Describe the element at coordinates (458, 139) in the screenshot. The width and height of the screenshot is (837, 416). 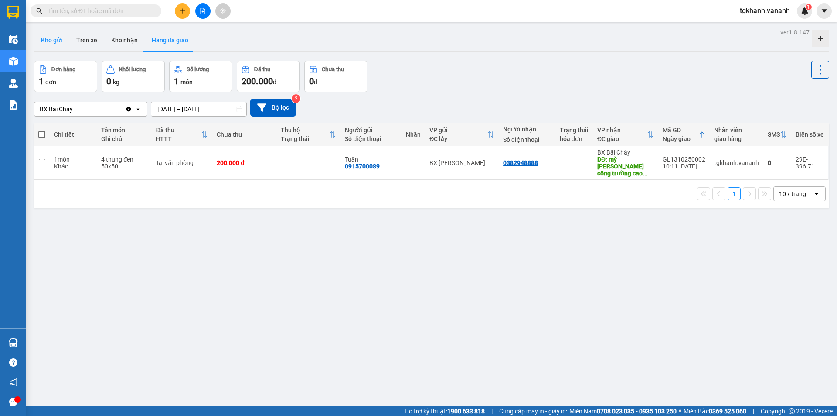
I see `div: ĐC lấy` at that location.